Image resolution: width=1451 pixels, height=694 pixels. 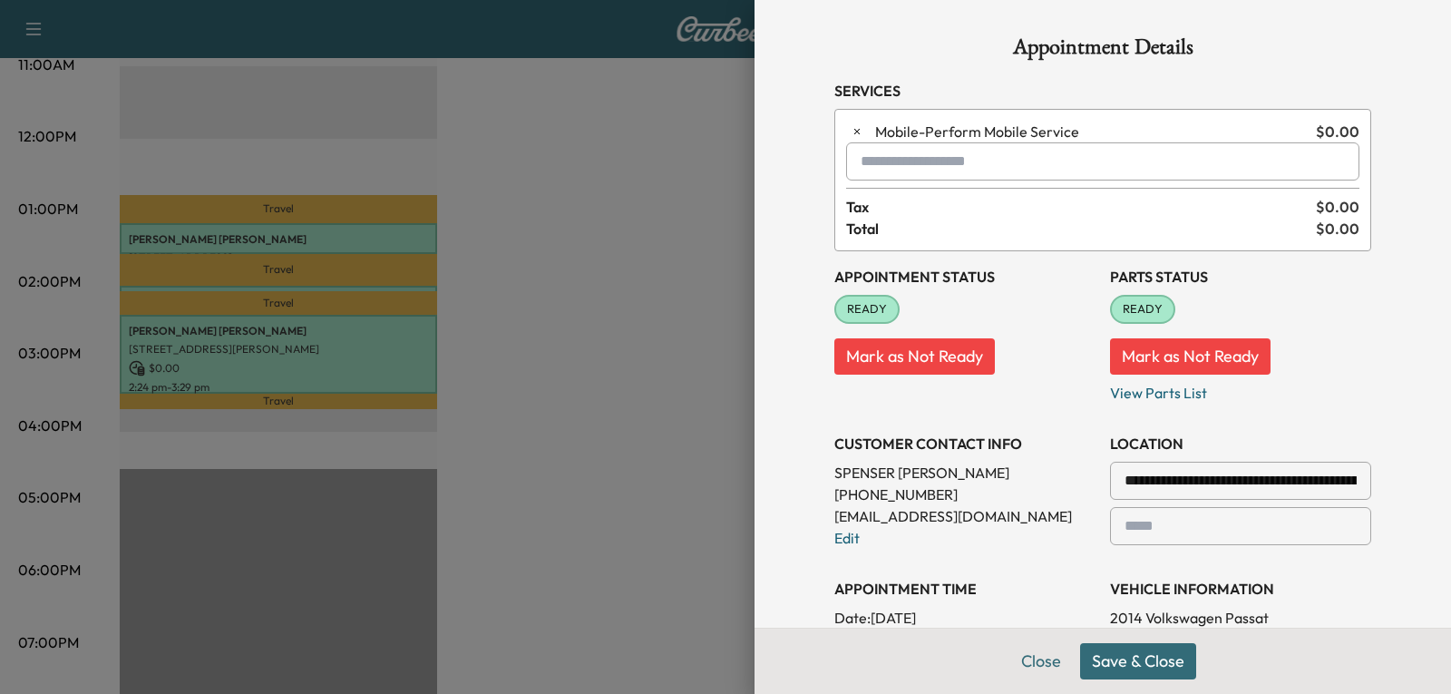 I want to click on span: Tax, so click(x=1081, y=207).